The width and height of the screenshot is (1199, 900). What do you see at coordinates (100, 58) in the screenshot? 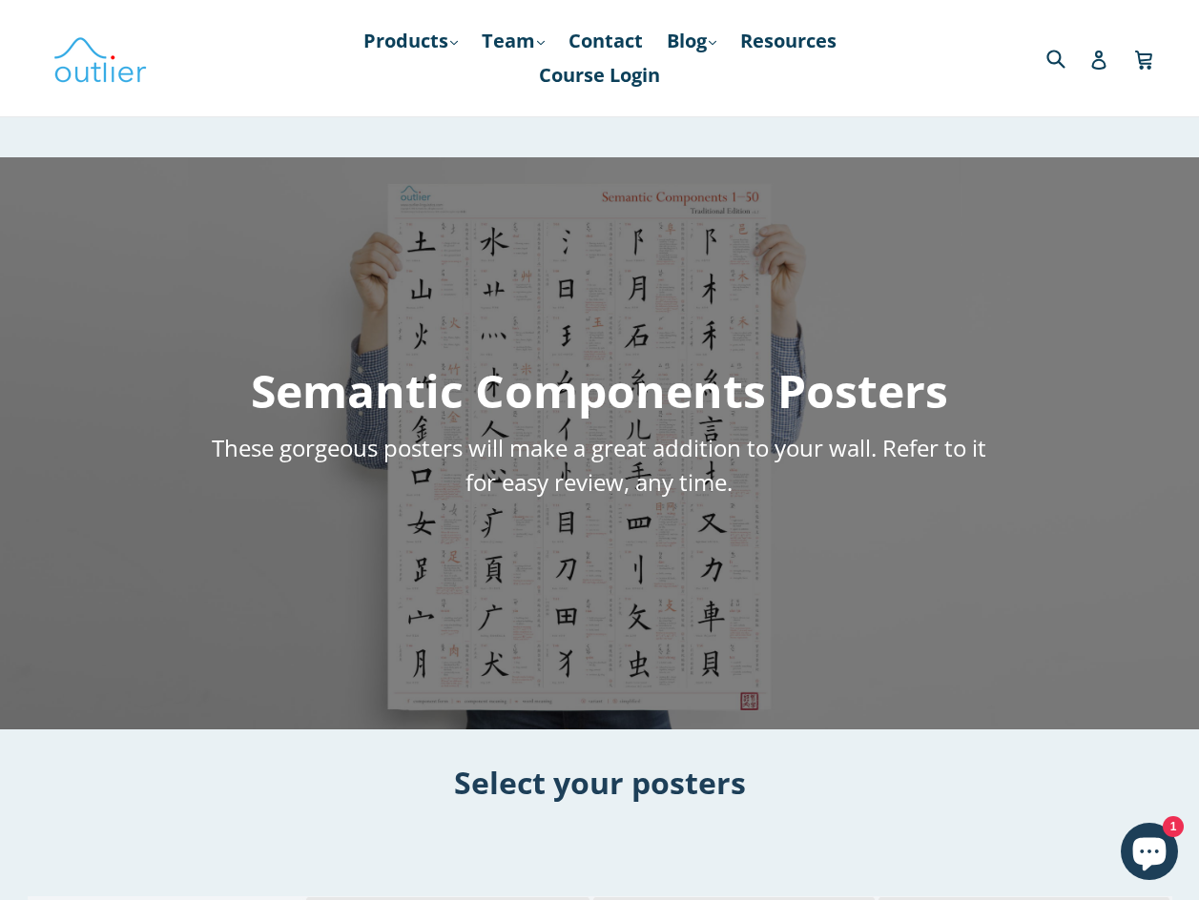
I see `img: Outlier Linguistics` at bounding box center [100, 58].